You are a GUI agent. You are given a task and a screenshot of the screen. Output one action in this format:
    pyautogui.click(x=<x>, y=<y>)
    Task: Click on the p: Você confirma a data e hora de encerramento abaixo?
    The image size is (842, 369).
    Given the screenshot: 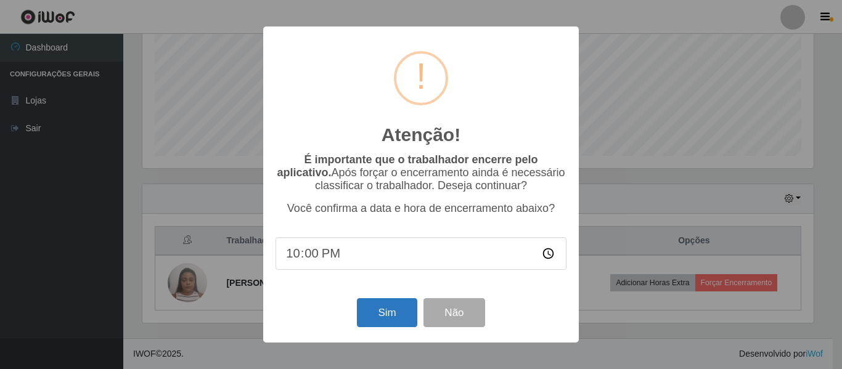 What is the action you would take?
    pyautogui.click(x=421, y=208)
    